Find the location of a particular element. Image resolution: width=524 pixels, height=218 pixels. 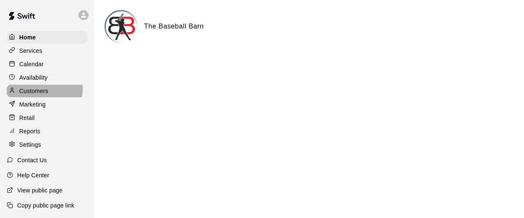

p: Contact Us is located at coordinates (32, 160).